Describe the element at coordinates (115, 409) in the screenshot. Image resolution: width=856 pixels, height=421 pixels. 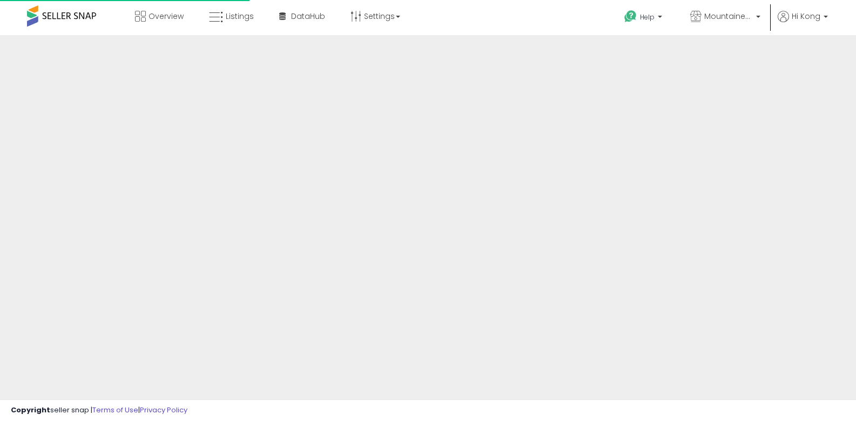
I see `a: Terms of Use` at that location.